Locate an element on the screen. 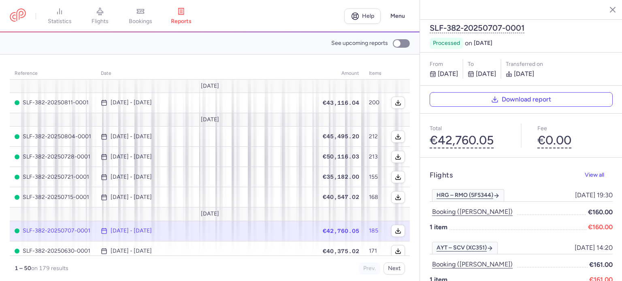 Image resolution: width=622 pixels, height=281 pixels. h4: Flights is located at coordinates (441, 175).